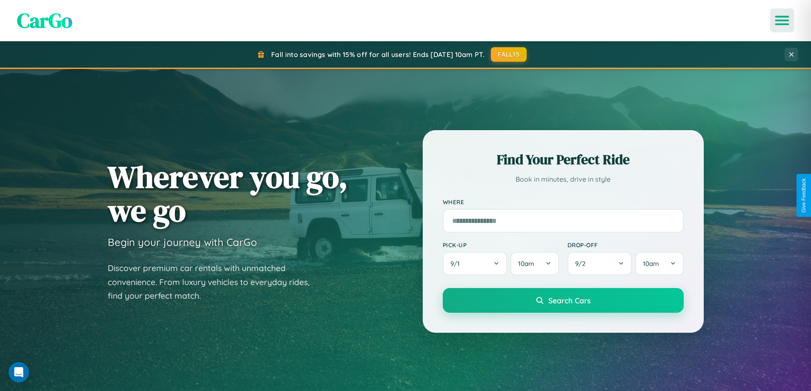  I want to click on span: CarGo, so click(45, 20).